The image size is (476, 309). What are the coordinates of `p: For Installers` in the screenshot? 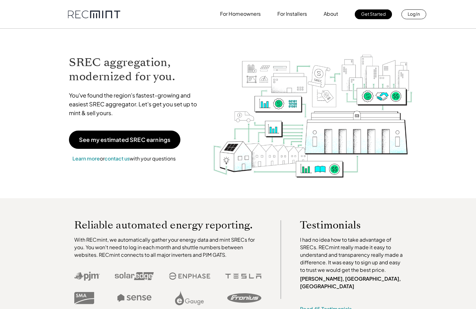 It's located at (292, 14).